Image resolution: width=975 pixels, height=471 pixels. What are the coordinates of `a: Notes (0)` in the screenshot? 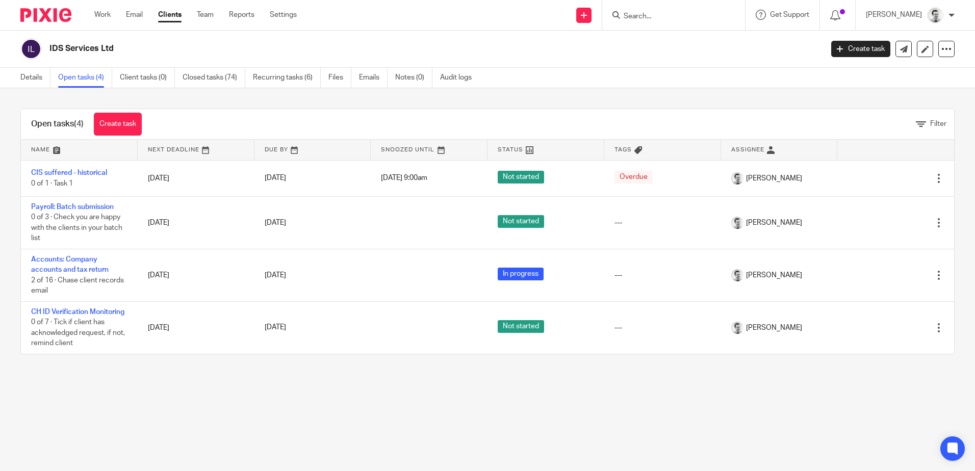 It's located at (413, 77).